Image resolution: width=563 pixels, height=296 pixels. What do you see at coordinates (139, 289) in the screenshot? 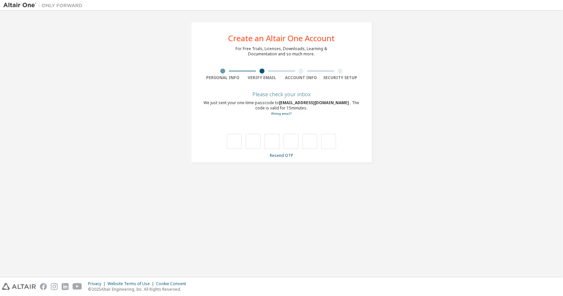
I see `p: © 2025 Altair Engineering, Inc. All Rights Reserved.` at bounding box center [139, 289].